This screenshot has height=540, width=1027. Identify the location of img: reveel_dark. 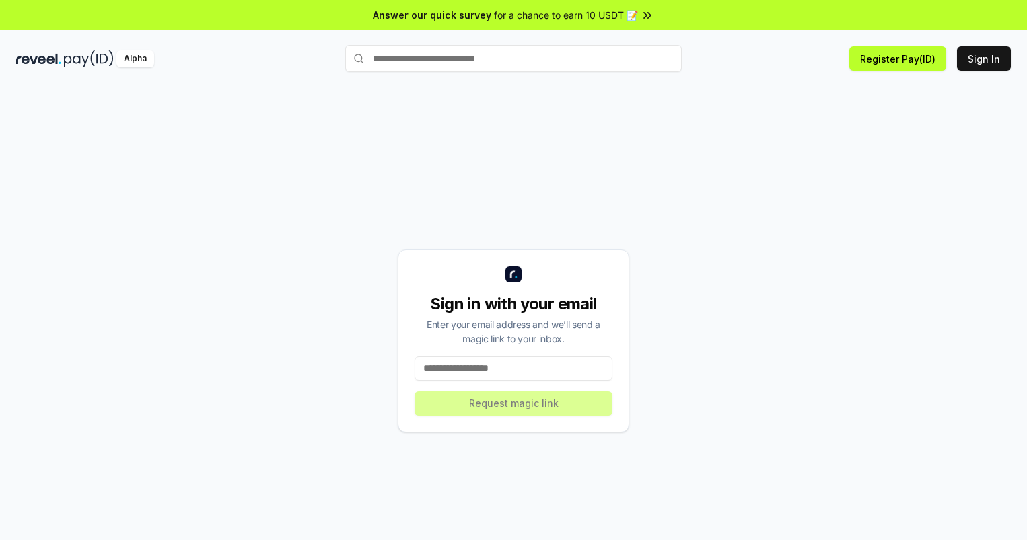
(38, 59).